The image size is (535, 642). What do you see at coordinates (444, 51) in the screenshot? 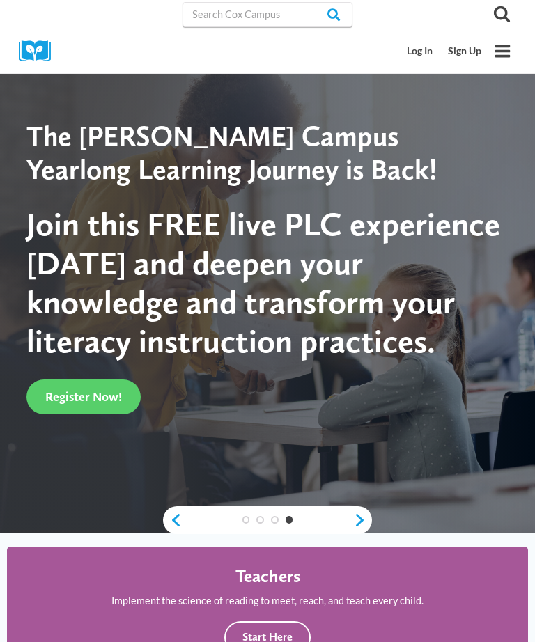
I see `nav: Secondary Mobile Navigation` at bounding box center [444, 51].